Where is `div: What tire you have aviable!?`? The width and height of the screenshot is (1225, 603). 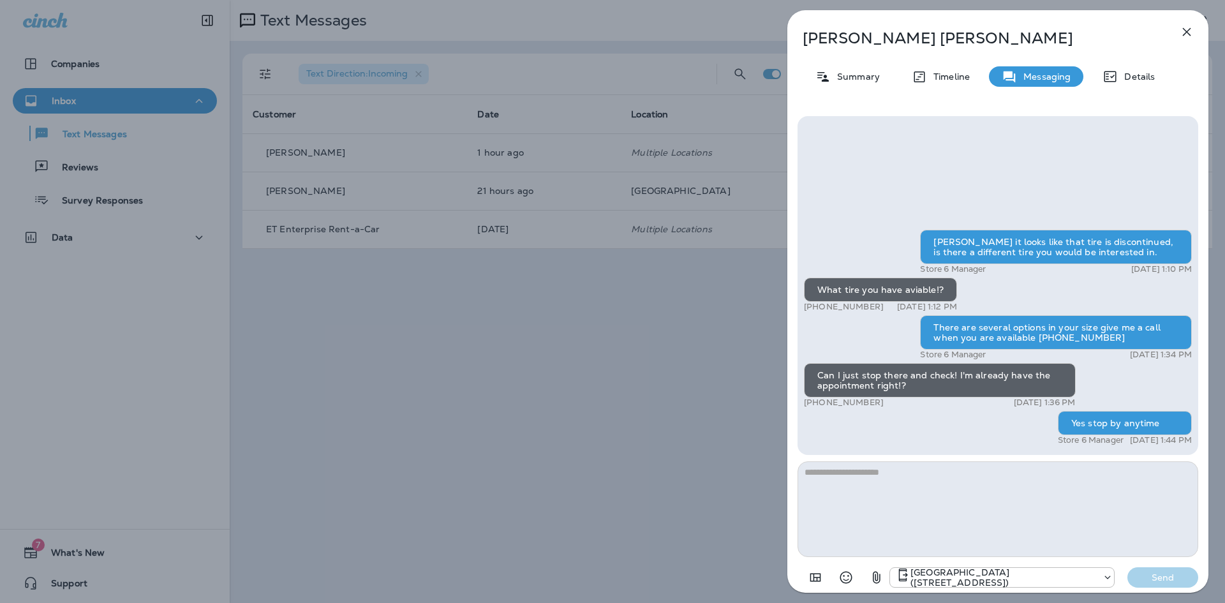 div: What tire you have aviable!? is located at coordinates (881, 290).